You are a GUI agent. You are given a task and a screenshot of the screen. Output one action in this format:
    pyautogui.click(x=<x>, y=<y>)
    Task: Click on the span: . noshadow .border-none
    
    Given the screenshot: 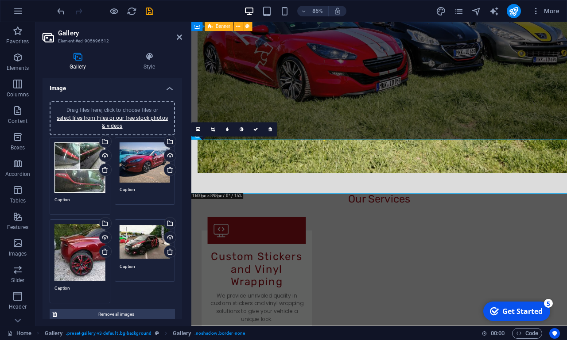 What is the action you would take?
    pyautogui.click(x=220, y=334)
    